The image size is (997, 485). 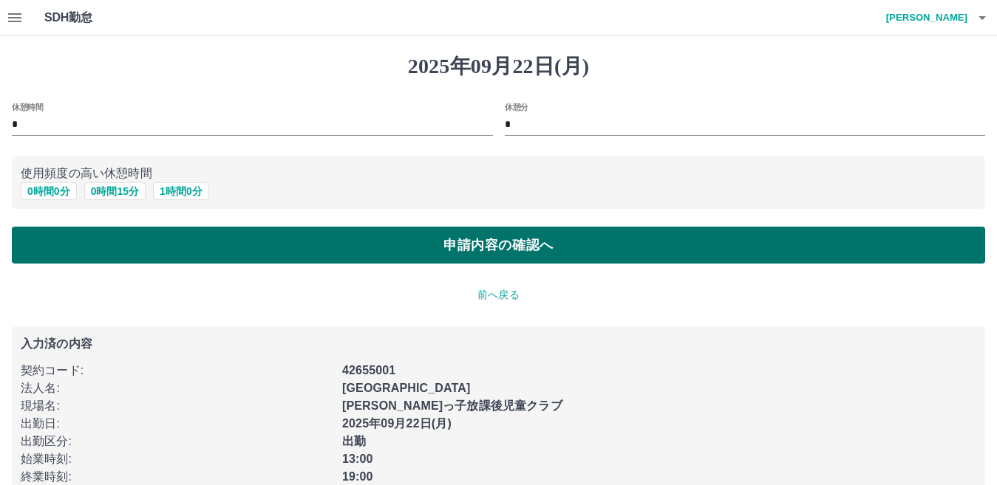 I want to click on label: 休憩時間, so click(x=27, y=106).